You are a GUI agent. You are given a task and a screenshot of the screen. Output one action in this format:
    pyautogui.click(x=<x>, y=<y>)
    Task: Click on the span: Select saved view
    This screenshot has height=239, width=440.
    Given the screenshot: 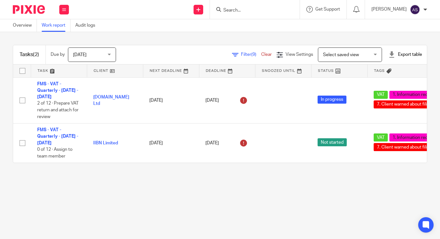 What is the action you would take?
    pyautogui.click(x=341, y=55)
    